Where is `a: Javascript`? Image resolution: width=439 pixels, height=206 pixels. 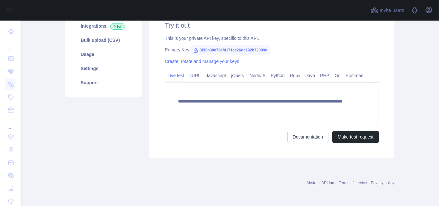 a: Javascript is located at coordinates (216, 75).